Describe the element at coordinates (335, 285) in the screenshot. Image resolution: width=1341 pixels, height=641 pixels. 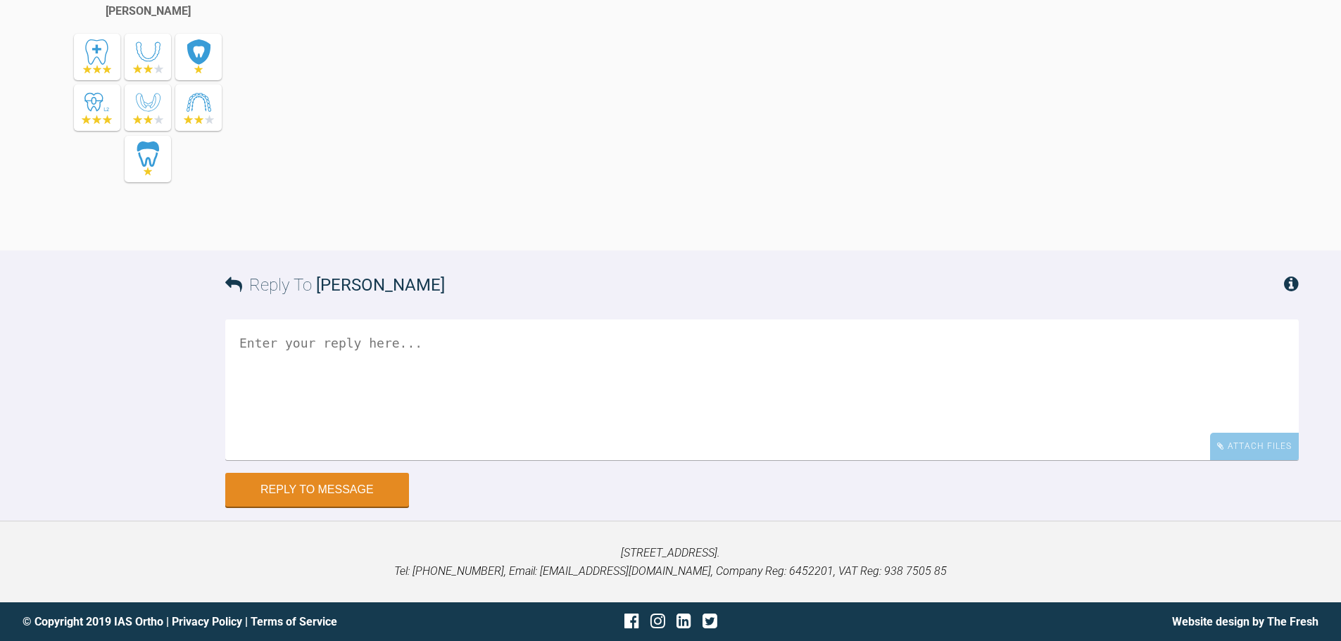
I see `h3: Reply To` at that location.